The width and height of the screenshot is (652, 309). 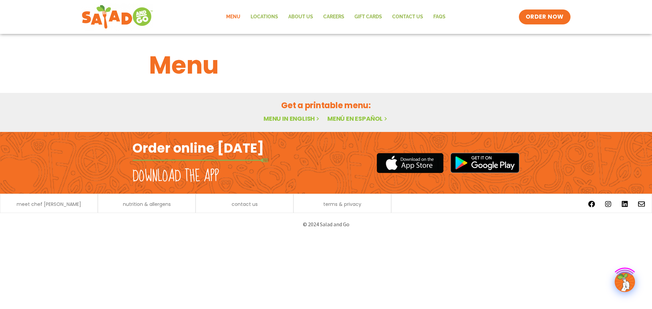 What do you see at coordinates (485, 163) in the screenshot?
I see `img: google_play` at bounding box center [485, 163].